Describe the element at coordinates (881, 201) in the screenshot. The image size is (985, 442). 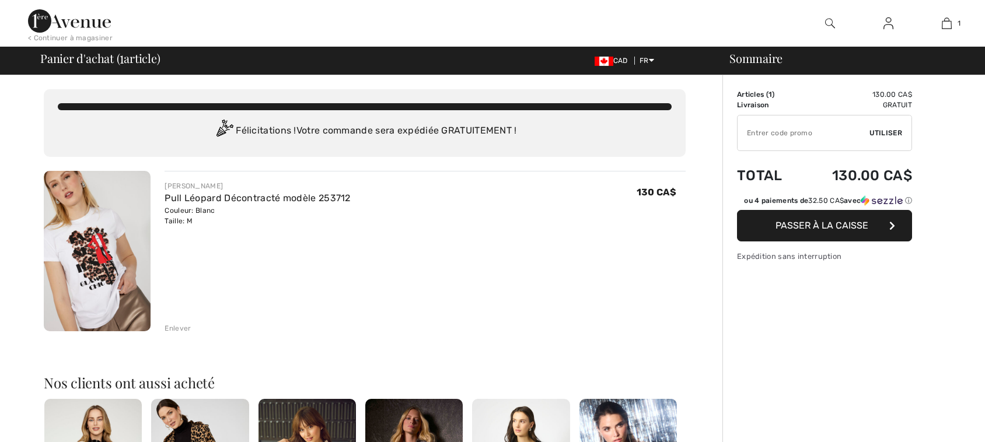
I see `img: Sezzle` at that location.